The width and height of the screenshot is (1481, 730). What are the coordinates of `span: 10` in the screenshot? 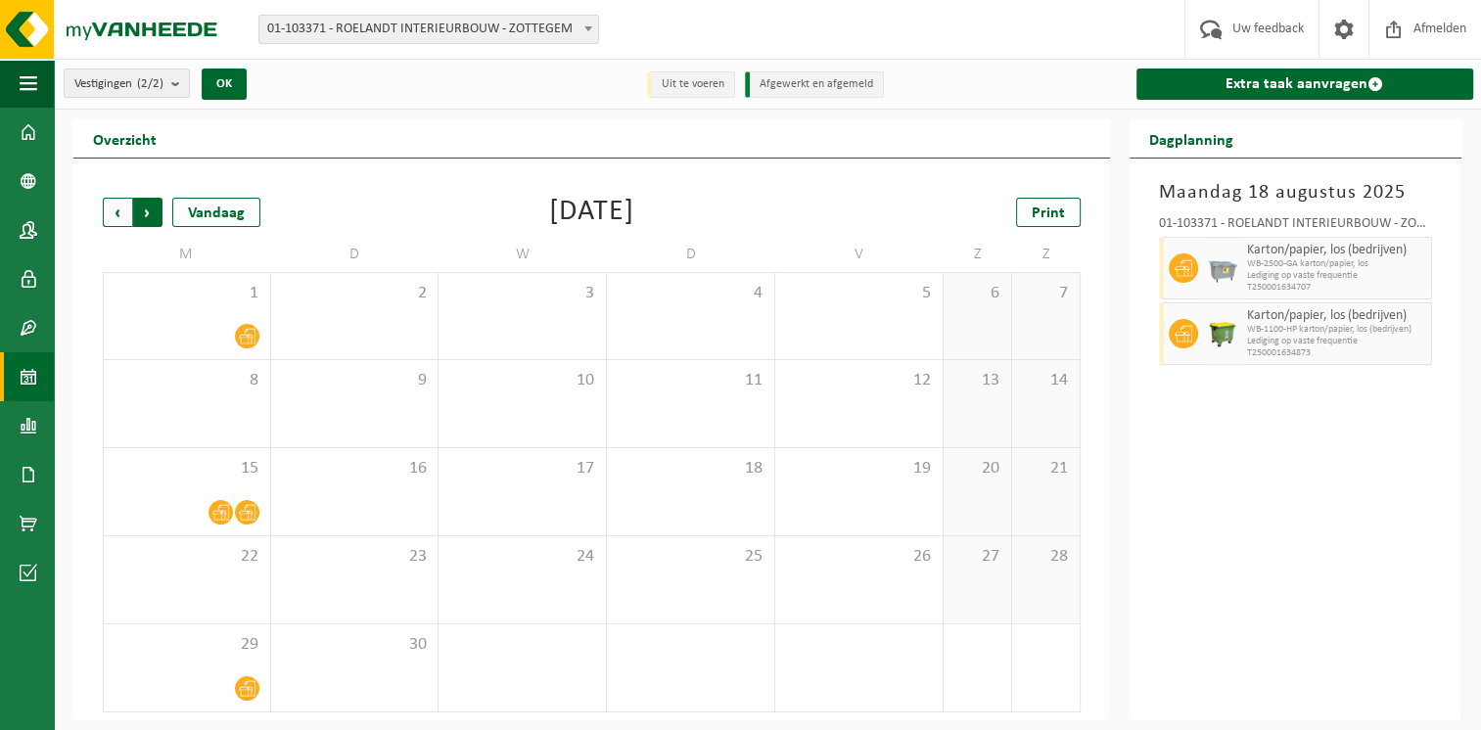 It's located at (522, 381).